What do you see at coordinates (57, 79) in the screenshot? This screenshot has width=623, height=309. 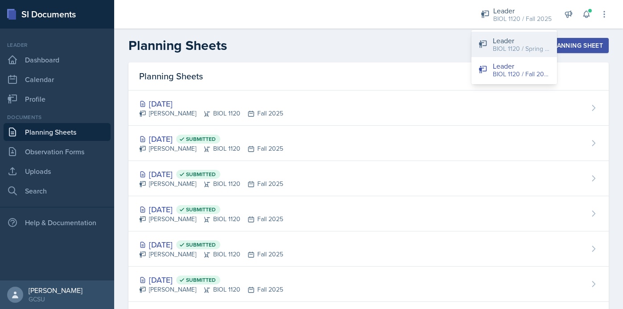 I see `a: Calendar` at bounding box center [57, 79].